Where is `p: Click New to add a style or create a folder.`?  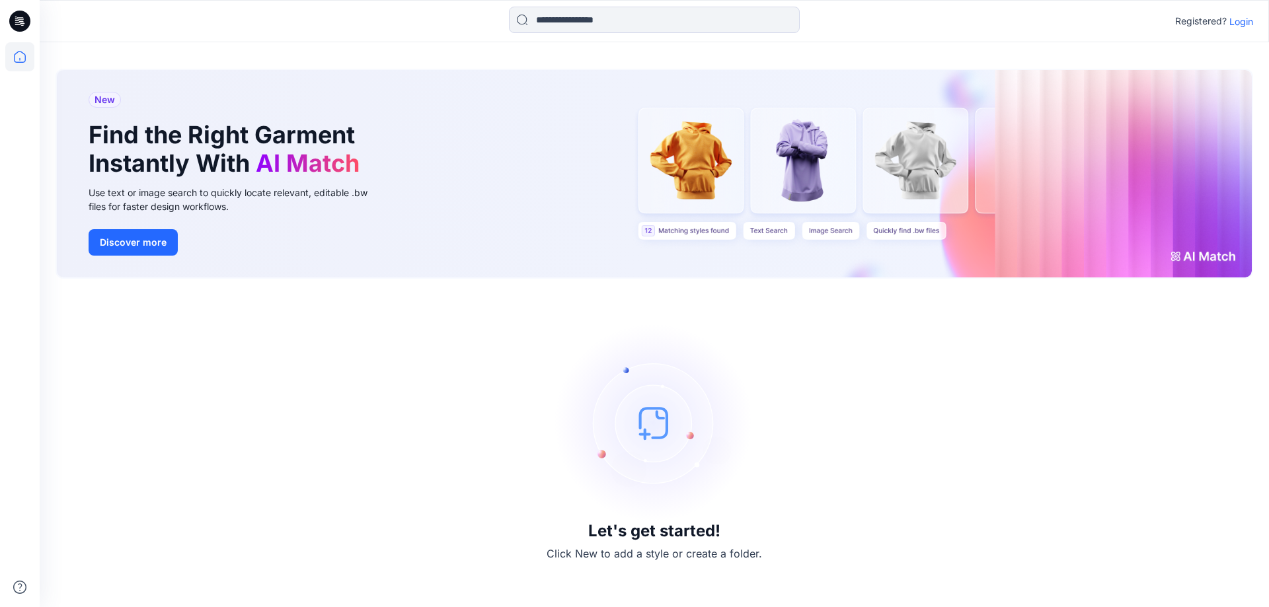
p: Click New to add a style or create a folder. is located at coordinates (654, 554).